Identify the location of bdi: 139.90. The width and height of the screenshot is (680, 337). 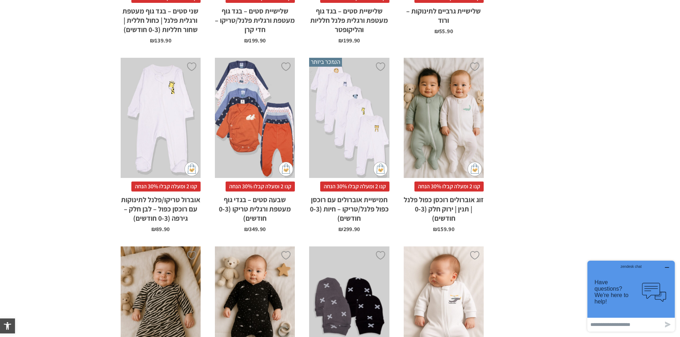
(161, 40).